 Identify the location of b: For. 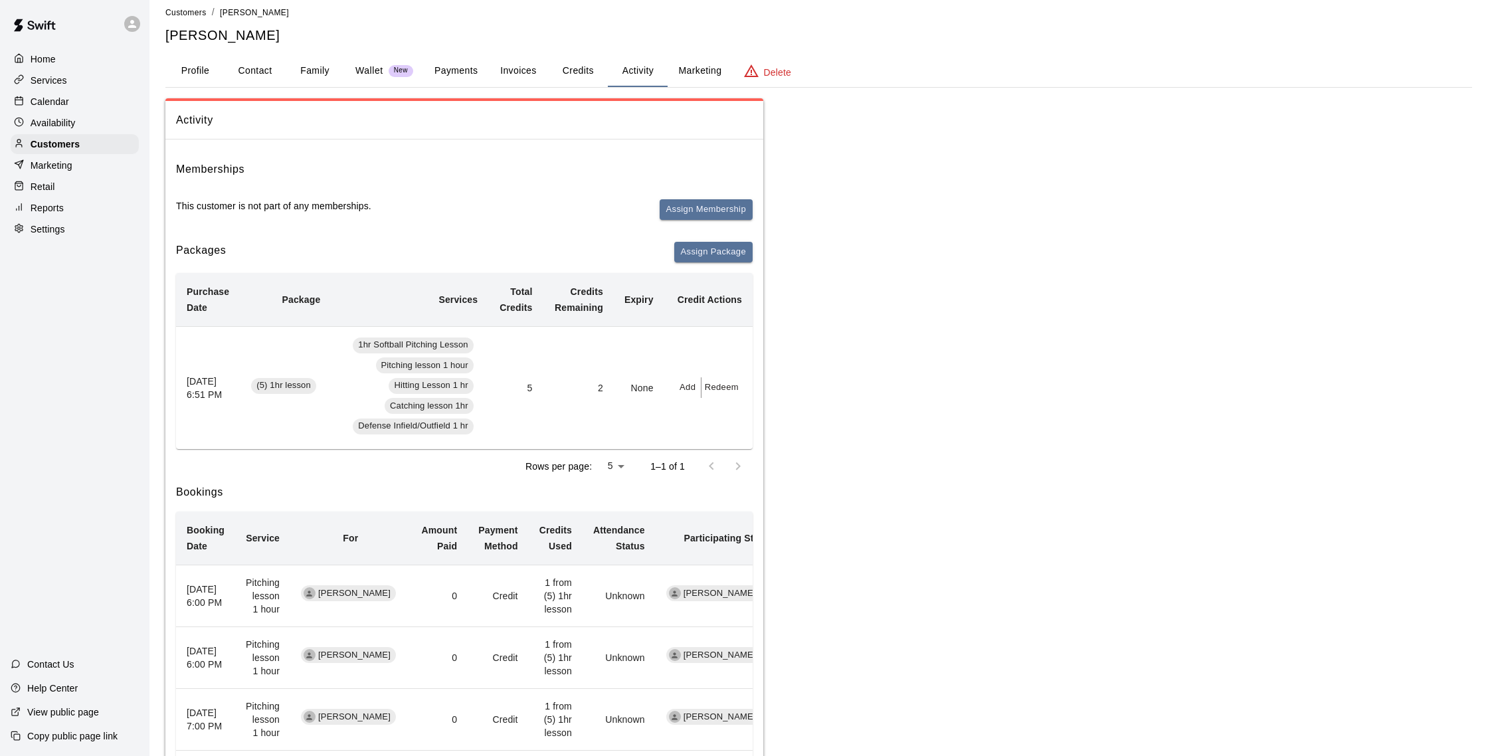
(350, 538).